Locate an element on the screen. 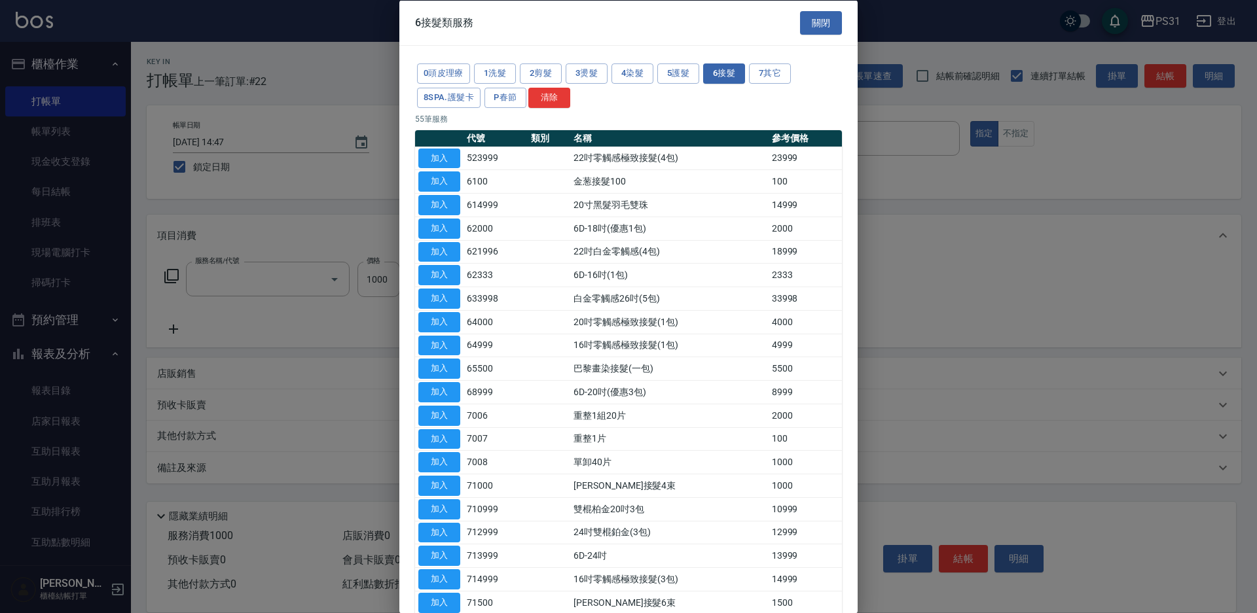  td: 64000 is located at coordinates (496, 322).